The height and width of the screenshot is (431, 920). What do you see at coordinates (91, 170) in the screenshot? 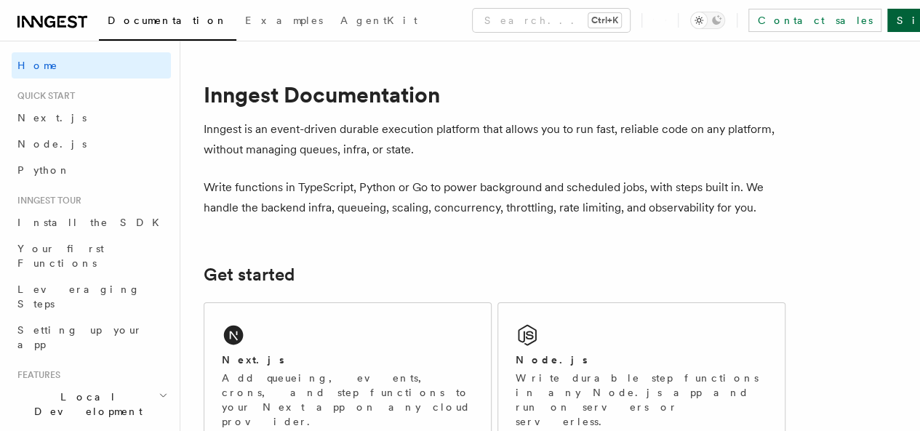
I see `a: Python` at bounding box center [91, 170].